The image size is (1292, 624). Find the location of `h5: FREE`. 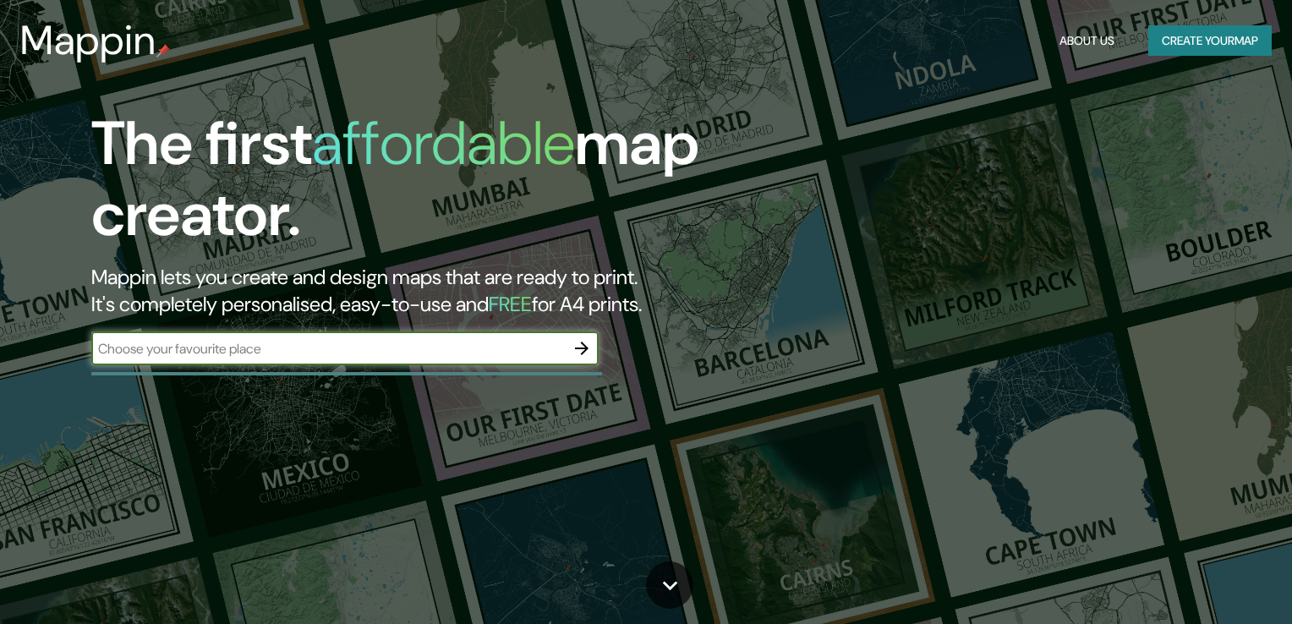

h5: FREE is located at coordinates (510, 304).